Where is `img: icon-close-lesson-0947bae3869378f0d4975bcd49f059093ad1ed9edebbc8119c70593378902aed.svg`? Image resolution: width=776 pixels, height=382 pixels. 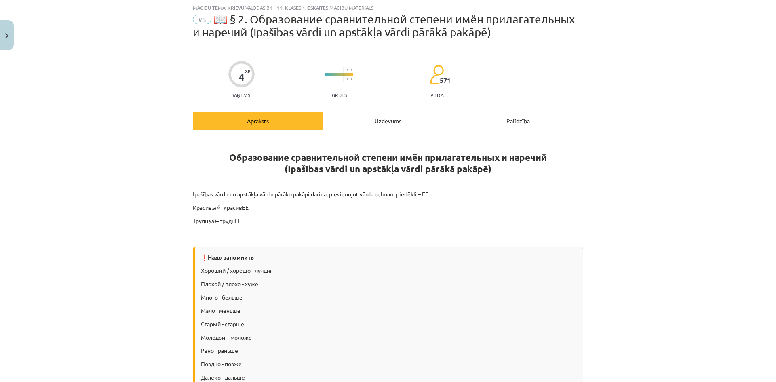
img: icon-close-lesson-0947bae3869378f0d4975bcd49f059093ad1ed9edebbc8119c70593378902aed.svg is located at coordinates (7, 36).